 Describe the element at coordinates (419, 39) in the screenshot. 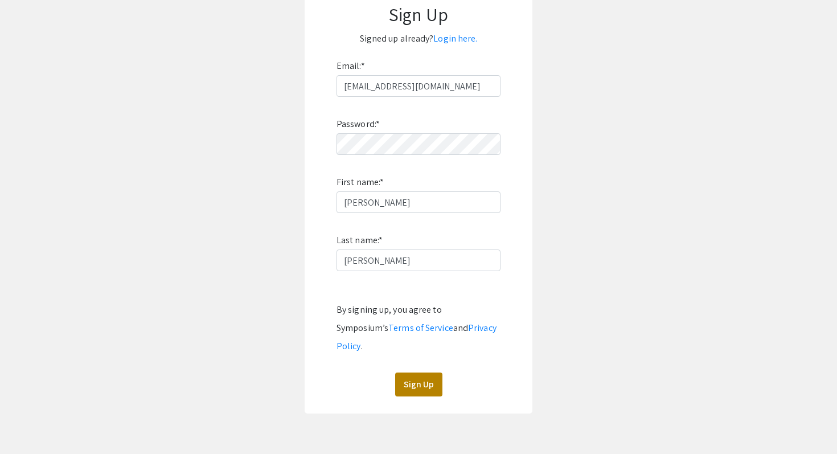

I see `p: Signed up already?` at that location.